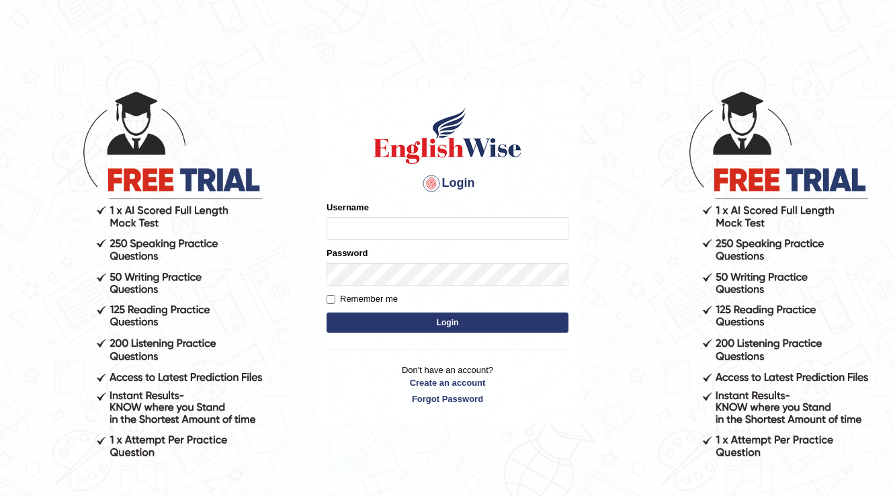  I want to click on img: Logo of English Wise sign in for intelligent practice with AI, so click(447, 136).